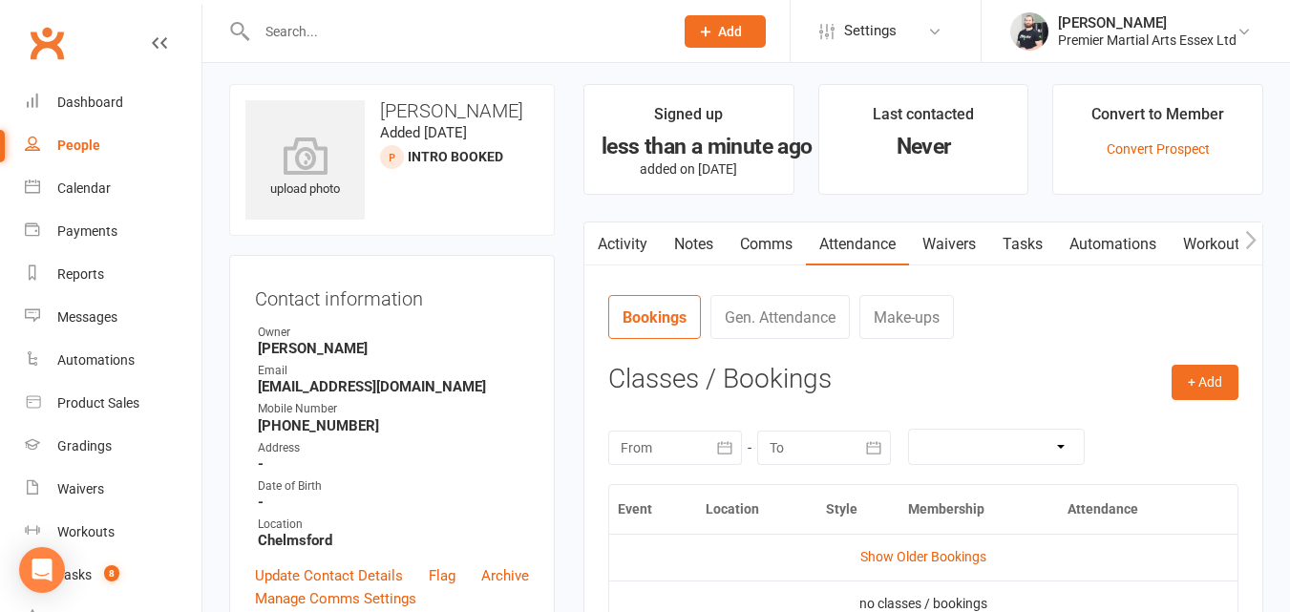  I want to click on a: Show Older Bookings, so click(923, 557).